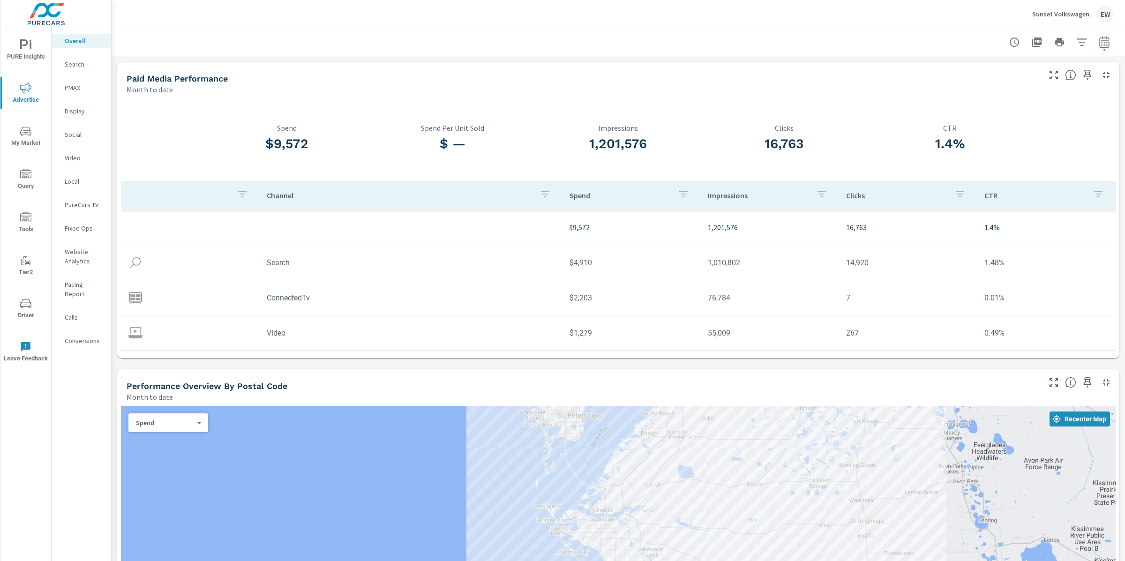  Describe the element at coordinates (907, 298) in the screenshot. I see `td: 7` at that location.